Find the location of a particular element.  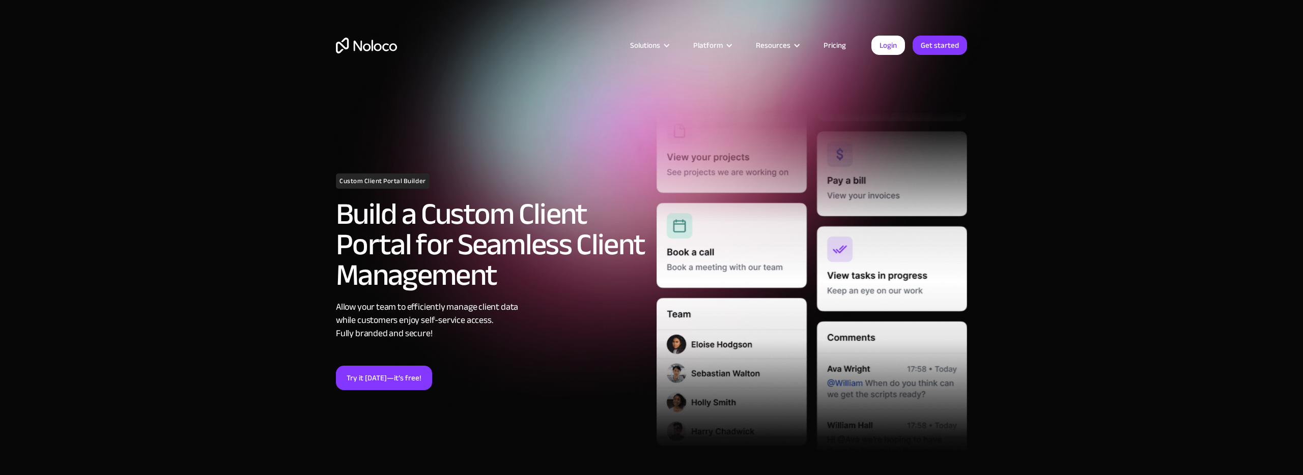

a: Pricing is located at coordinates (835, 45).